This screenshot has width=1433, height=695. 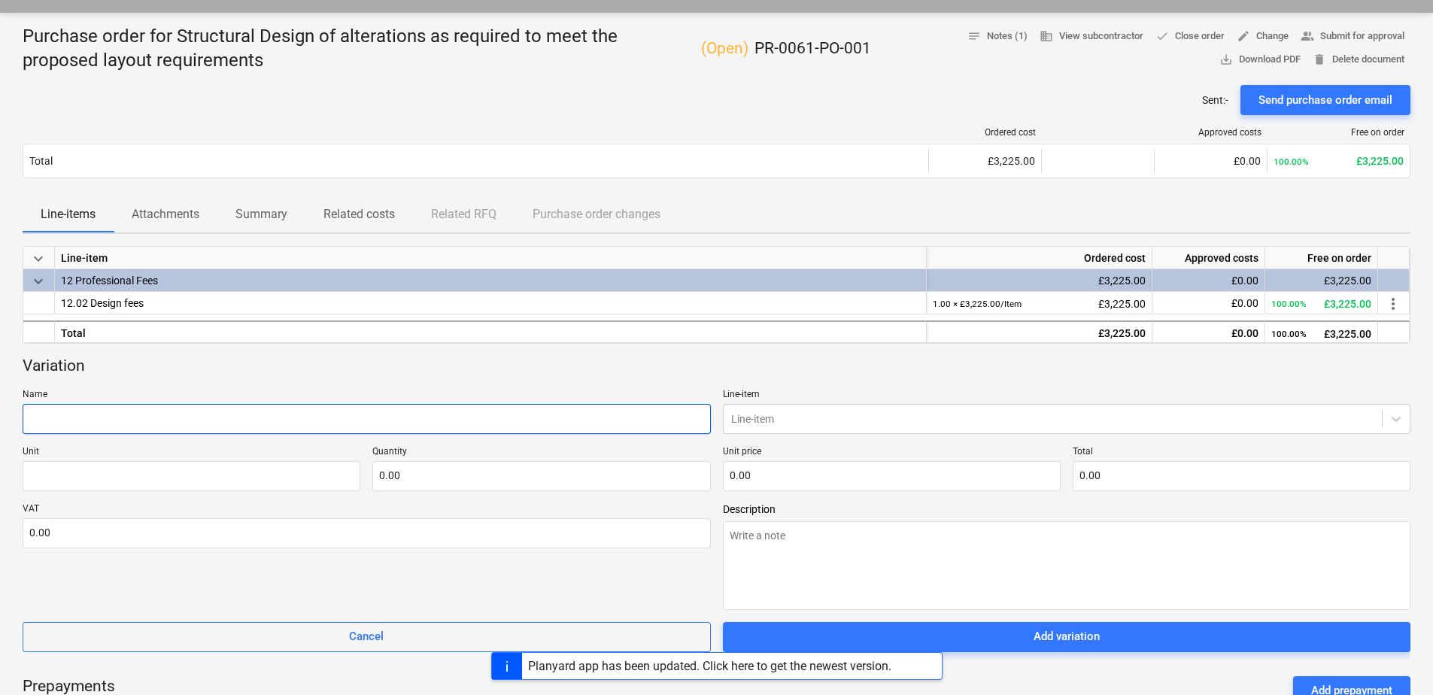 What do you see at coordinates (490, 280) in the screenshot?
I see `div: 12 Professional Fees` at bounding box center [490, 280].